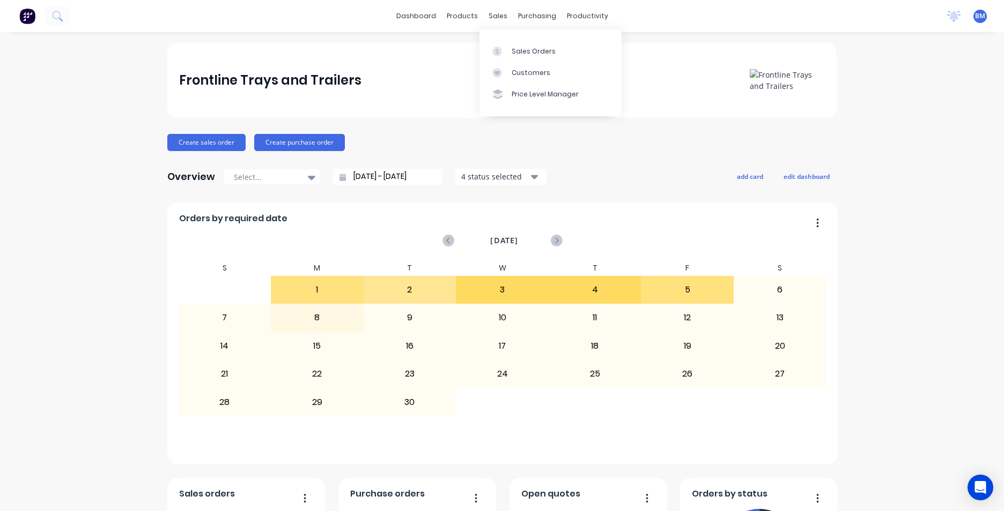 This screenshot has width=1004, height=511. What do you see at coordinates (191, 177) in the screenshot?
I see `div: Overview` at bounding box center [191, 177].